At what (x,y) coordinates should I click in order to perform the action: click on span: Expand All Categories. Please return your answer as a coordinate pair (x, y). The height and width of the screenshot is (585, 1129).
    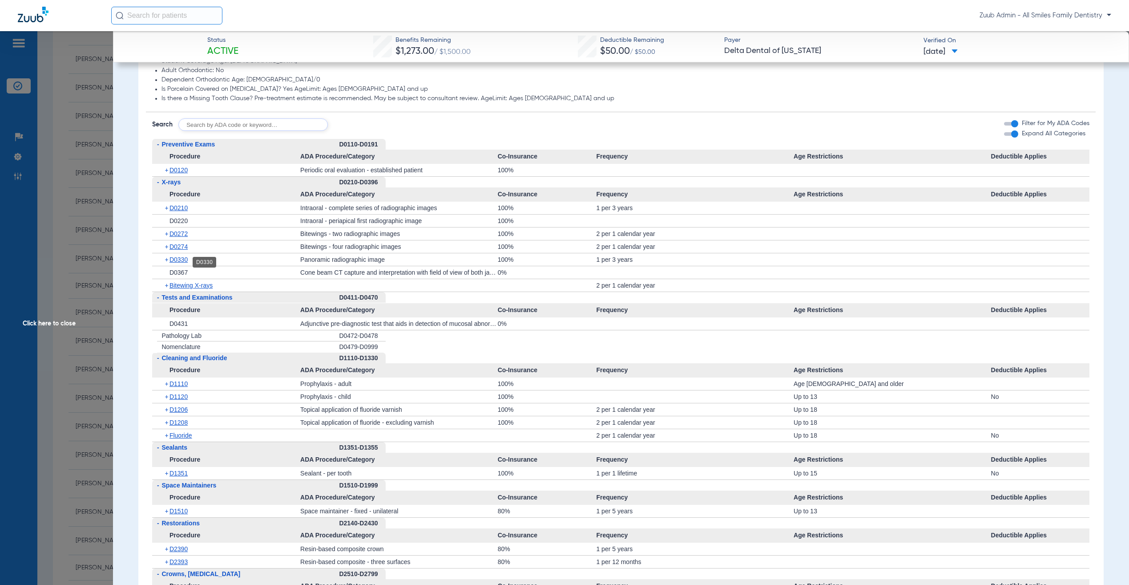
    Looking at the image, I should click on (1054, 133).